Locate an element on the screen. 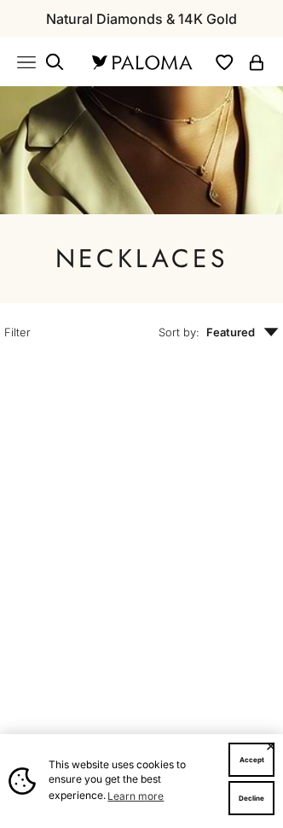  button: Decline is located at coordinates (252, 798).